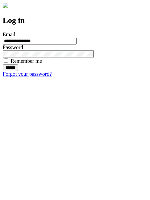 The height and width of the screenshot is (200, 150). I want to click on label: Remember me, so click(26, 61).